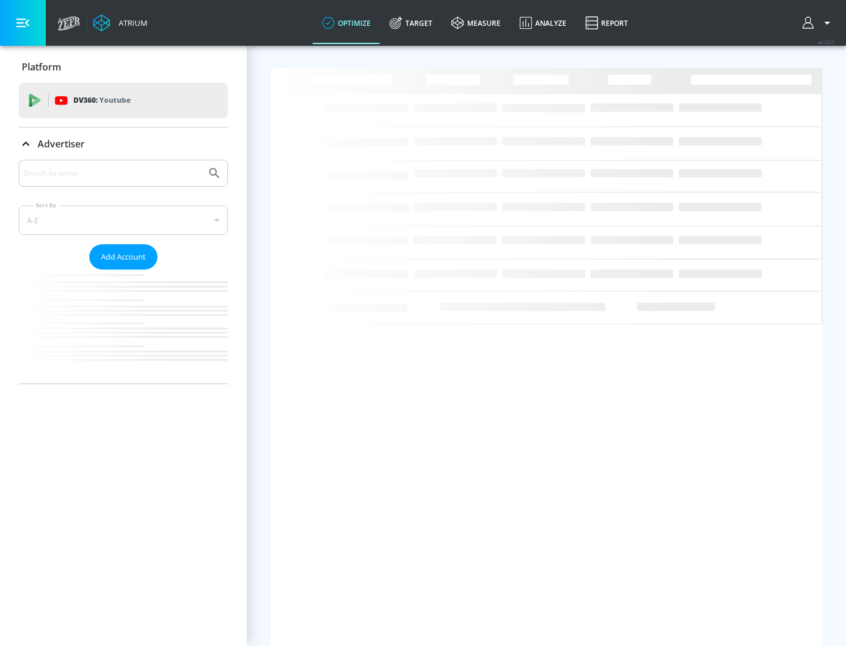 This screenshot has width=846, height=646. What do you see at coordinates (120, 23) in the screenshot?
I see `a: Atrium` at bounding box center [120, 23].